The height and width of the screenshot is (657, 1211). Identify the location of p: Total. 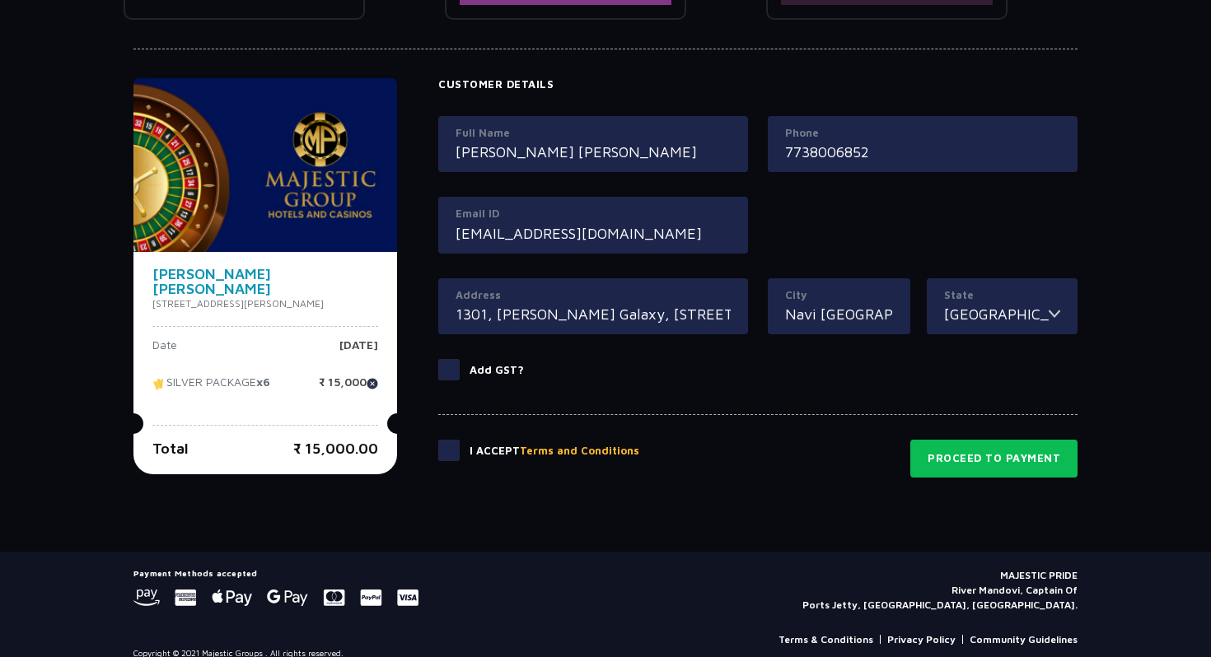
(170, 448).